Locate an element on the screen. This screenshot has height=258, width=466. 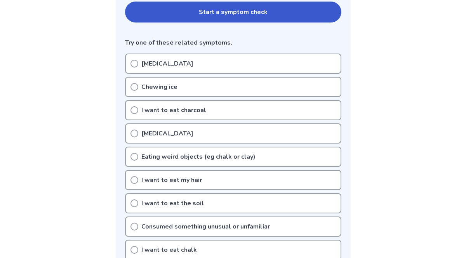
p: I want to eat the soil is located at coordinates (172, 203).